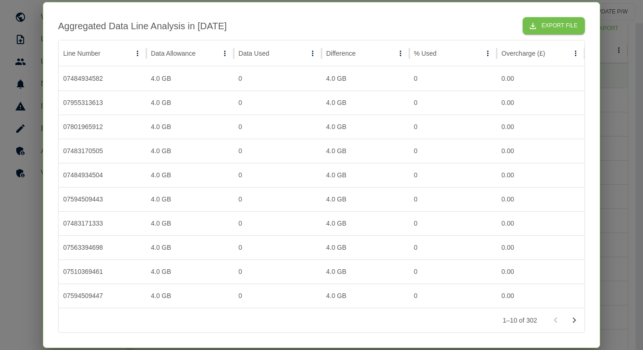  What do you see at coordinates (102, 103) in the screenshot?
I see `div: 07955313613` at bounding box center [102, 103].